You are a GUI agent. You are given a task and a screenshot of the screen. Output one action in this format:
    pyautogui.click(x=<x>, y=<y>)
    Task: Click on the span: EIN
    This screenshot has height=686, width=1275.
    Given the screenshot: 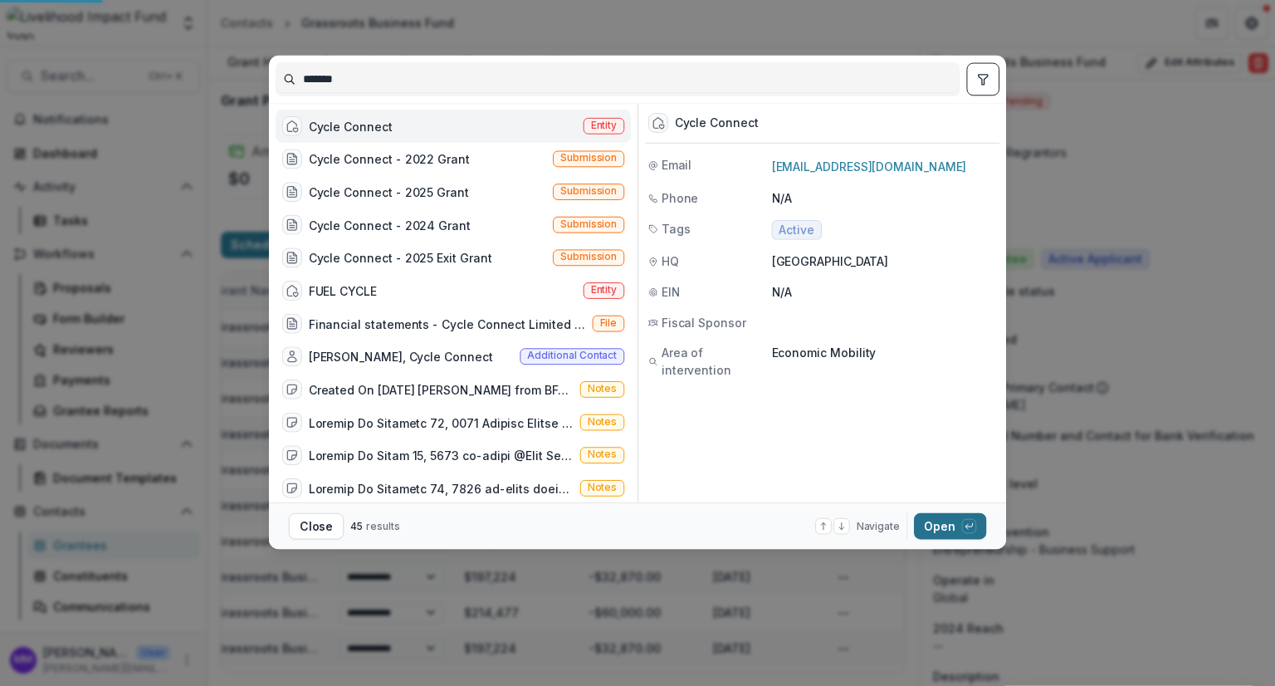 What is the action you would take?
    pyautogui.click(x=671, y=291)
    